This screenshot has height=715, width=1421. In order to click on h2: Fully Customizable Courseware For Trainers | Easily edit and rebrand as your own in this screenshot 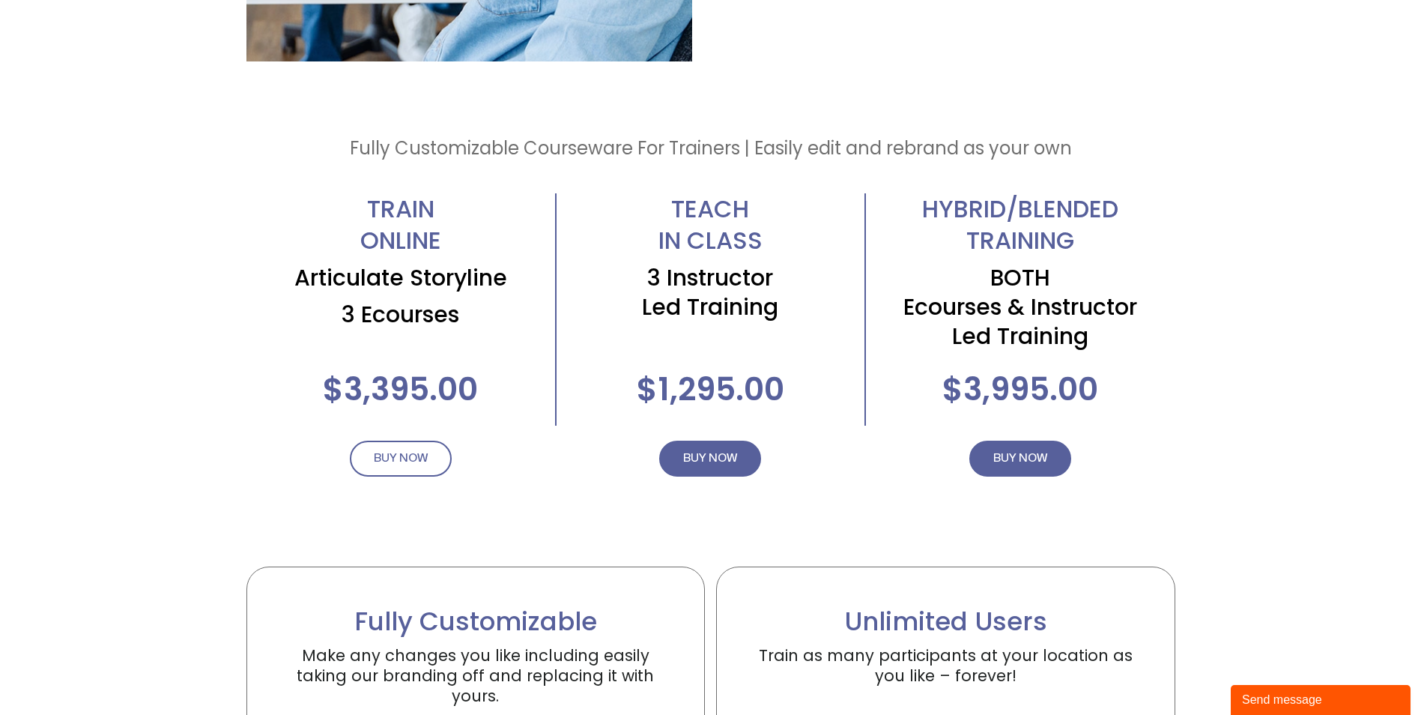, I will do `click(711, 148)`.